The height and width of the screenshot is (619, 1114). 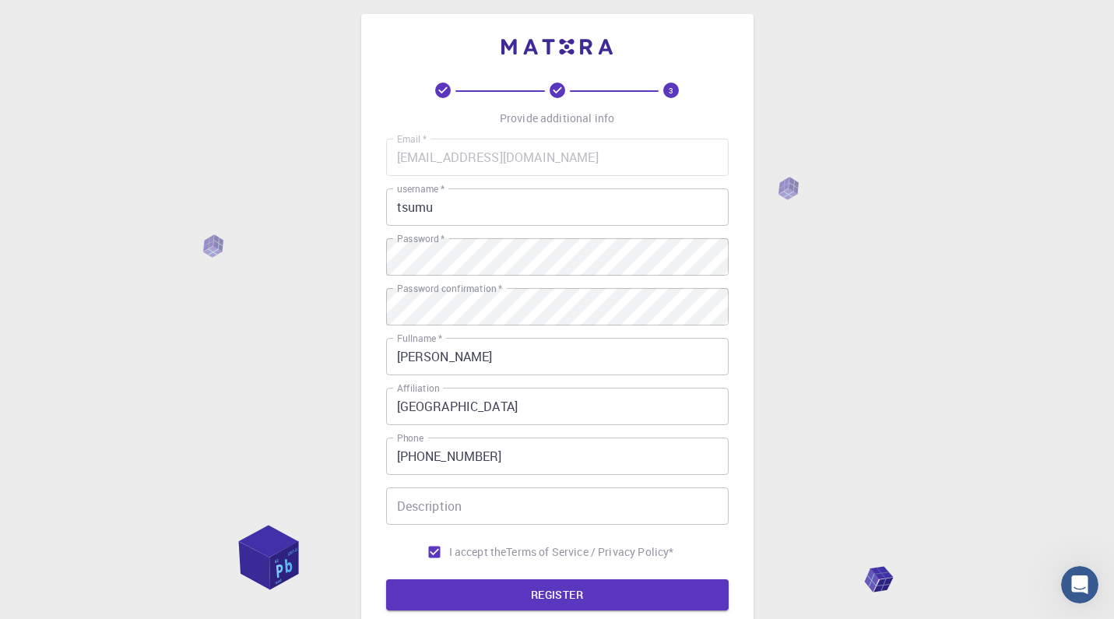 I want to click on a: Terms of Service / Privacy Policy*, so click(x=589, y=552).